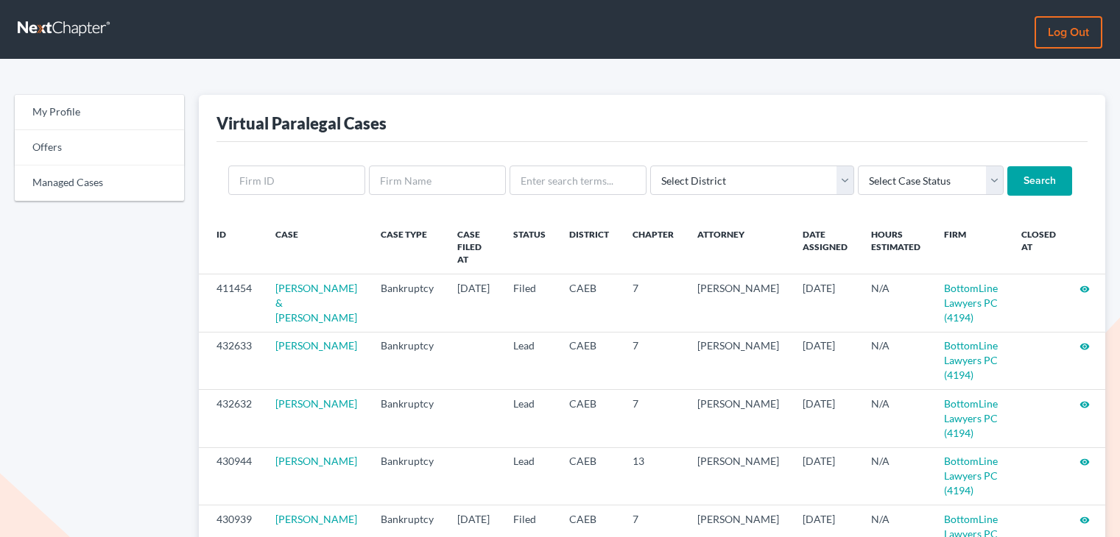 Image resolution: width=1120 pixels, height=537 pixels. What do you see at coordinates (529, 303) in the screenshot?
I see `td: Filed` at bounding box center [529, 303].